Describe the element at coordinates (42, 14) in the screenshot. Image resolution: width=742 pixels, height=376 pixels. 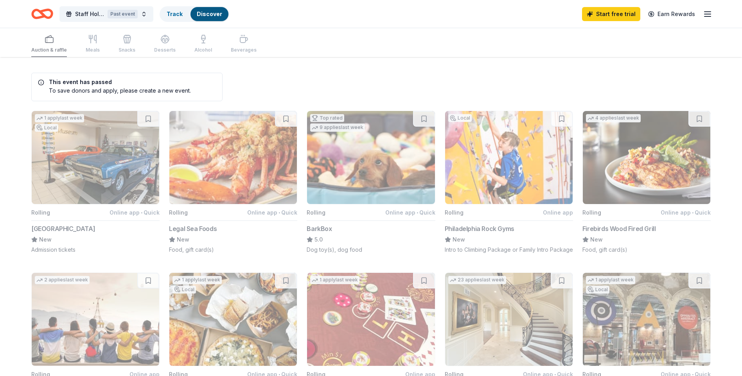
I see `a: Home` at that location.